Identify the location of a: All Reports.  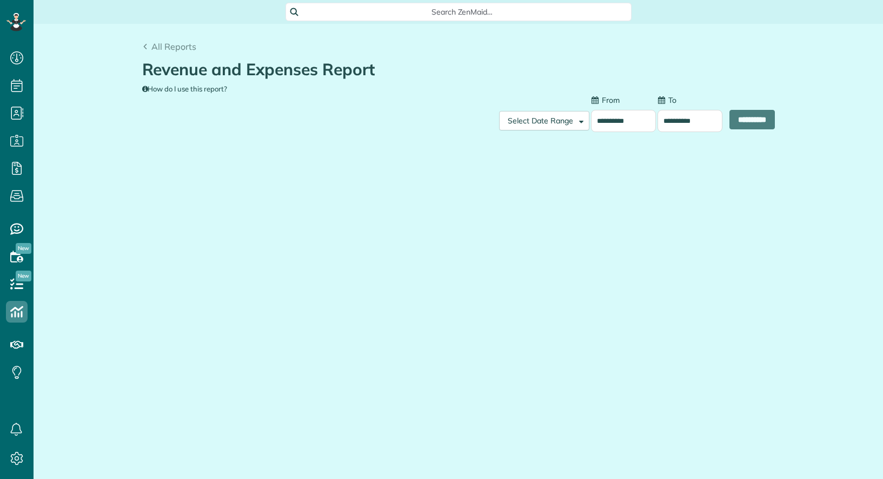
(169, 47).